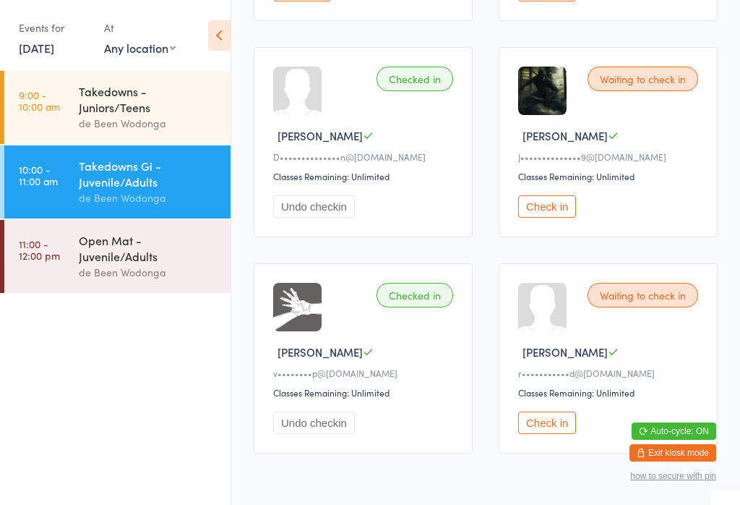 The height and width of the screenshot is (505, 740). Describe the element at coordinates (140, 27) in the screenshot. I see `div: At` at that location.